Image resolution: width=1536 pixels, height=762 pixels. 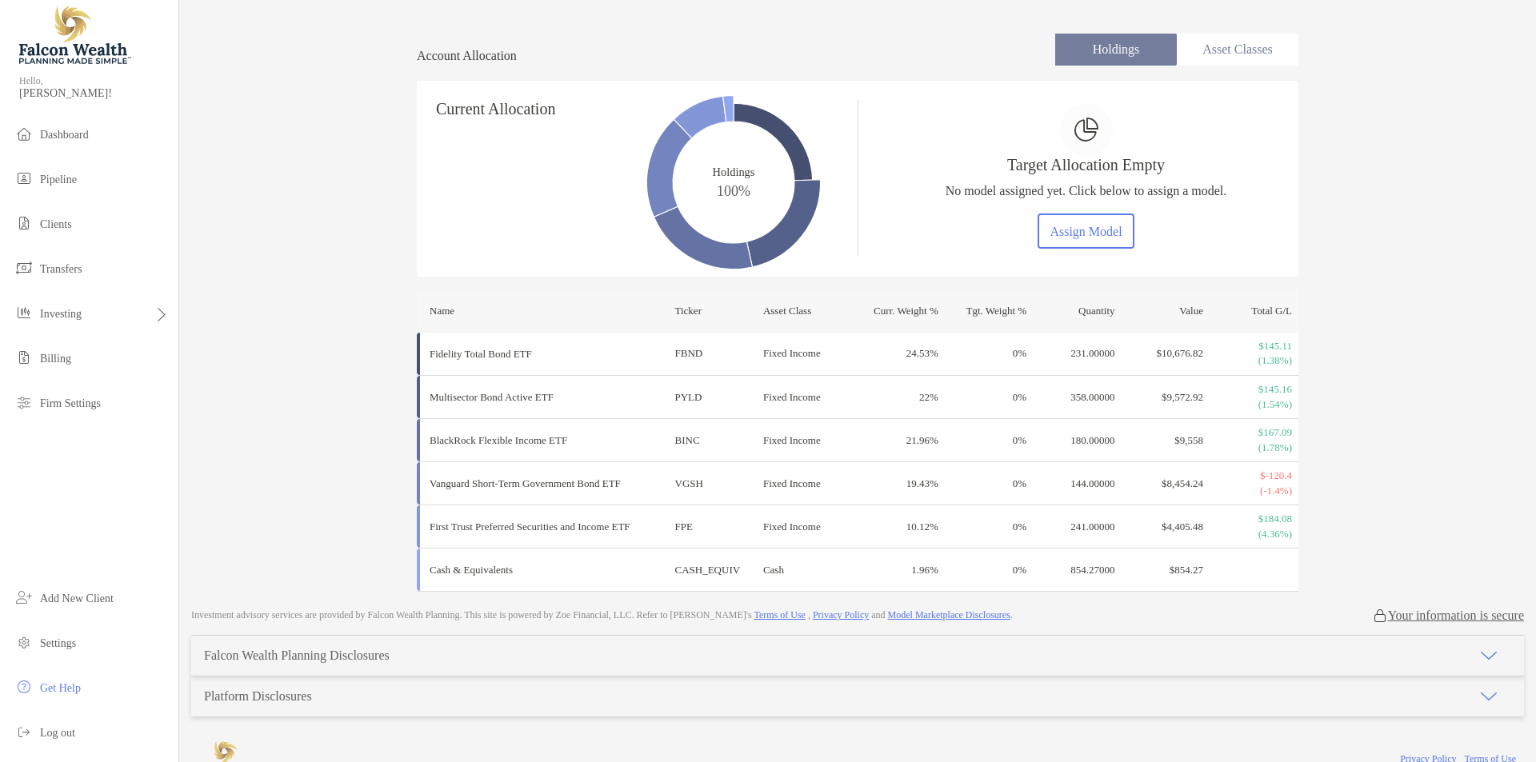 What do you see at coordinates (542, 440) in the screenshot?
I see `p: BlackRock Flexible Income ETF` at bounding box center [542, 440].